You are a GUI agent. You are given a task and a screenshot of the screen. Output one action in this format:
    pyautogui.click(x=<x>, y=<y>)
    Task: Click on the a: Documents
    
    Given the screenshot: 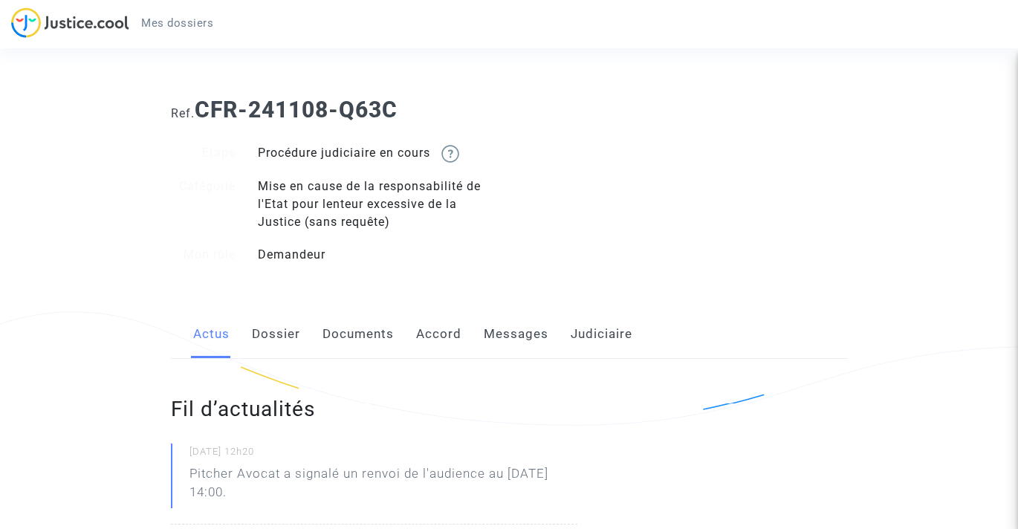 What is the action you would take?
    pyautogui.click(x=358, y=334)
    